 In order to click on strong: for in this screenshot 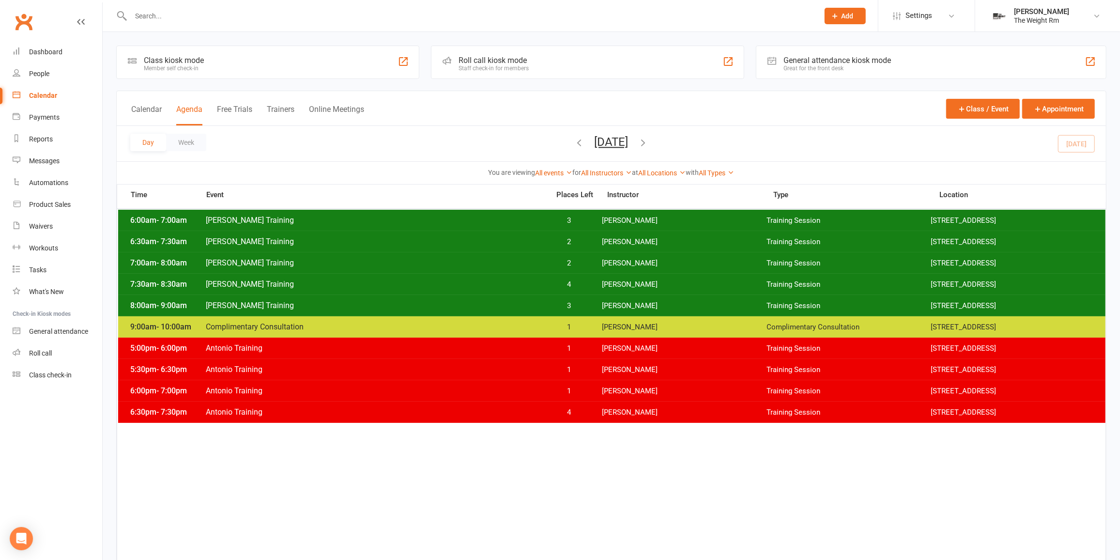, I will do `click(577, 172)`.